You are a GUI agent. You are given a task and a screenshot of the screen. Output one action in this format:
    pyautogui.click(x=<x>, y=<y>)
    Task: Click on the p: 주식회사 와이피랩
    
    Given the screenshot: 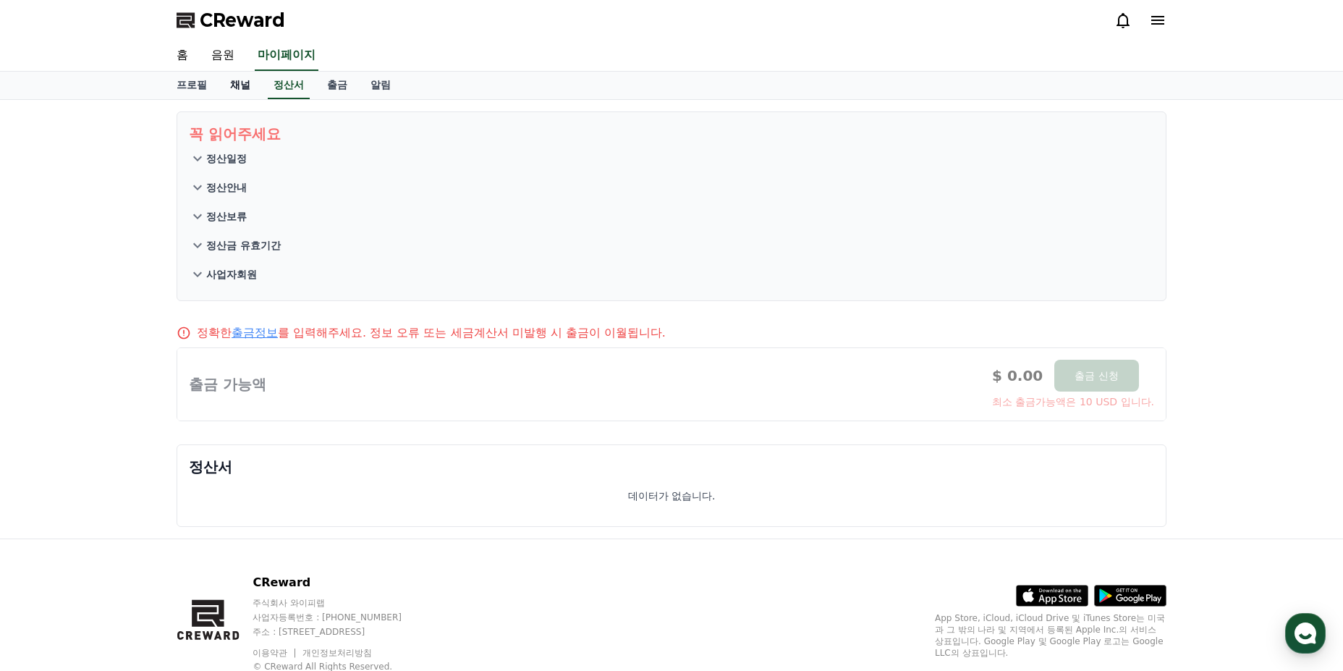 What is the action you would take?
    pyautogui.click(x=341, y=603)
    